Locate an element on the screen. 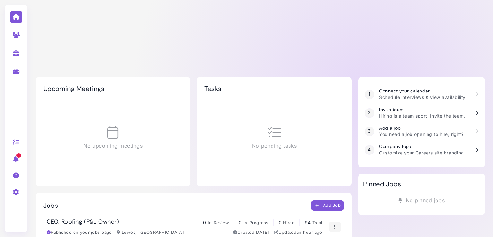 The image size is (493, 237). time: Sep 04, 2025 is located at coordinates (309, 232).